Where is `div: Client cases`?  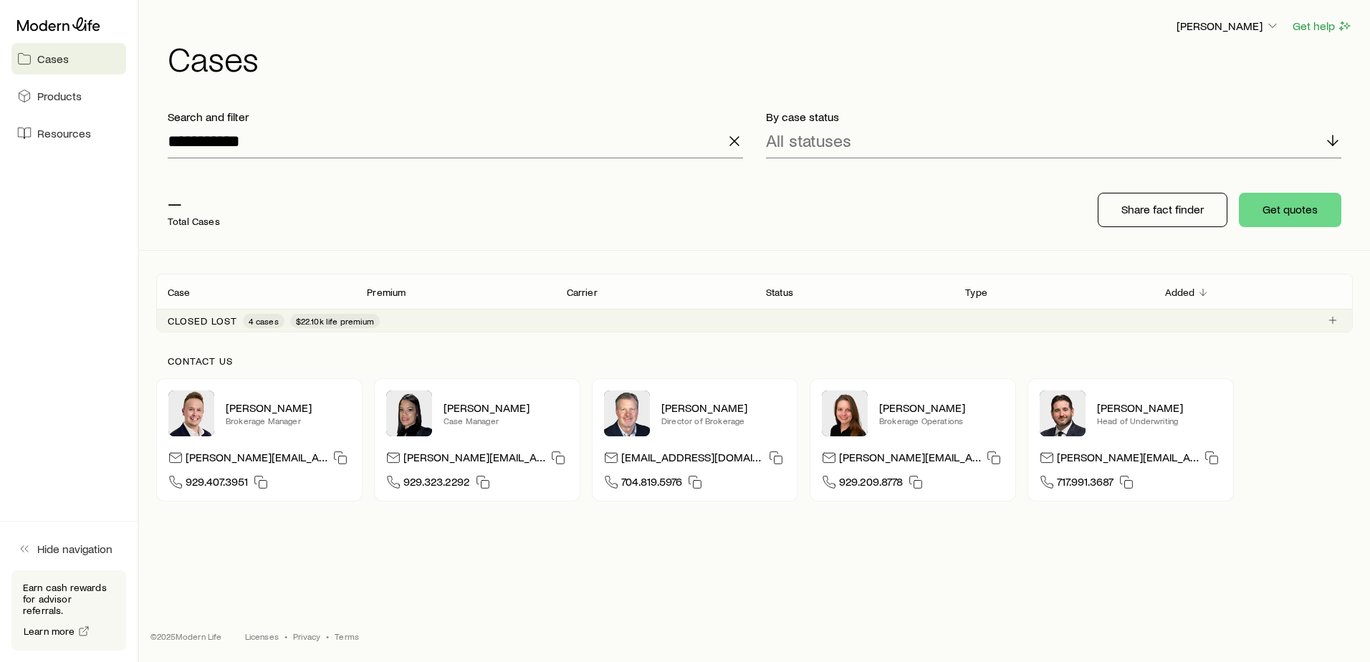
div: Client cases is located at coordinates (754, 303).